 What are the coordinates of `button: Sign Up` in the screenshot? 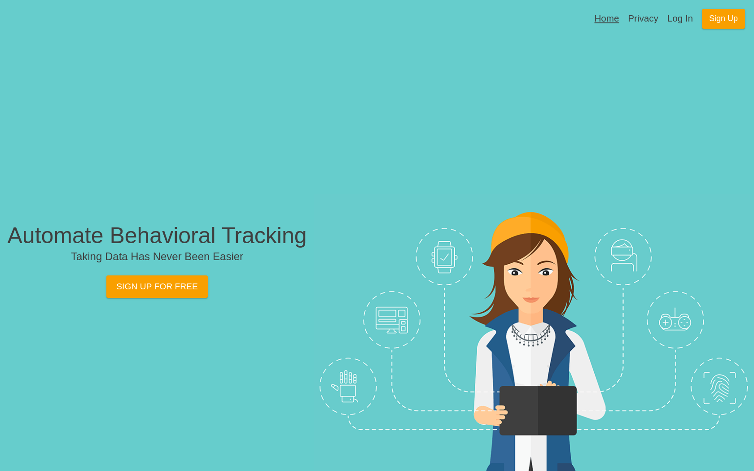 It's located at (723, 19).